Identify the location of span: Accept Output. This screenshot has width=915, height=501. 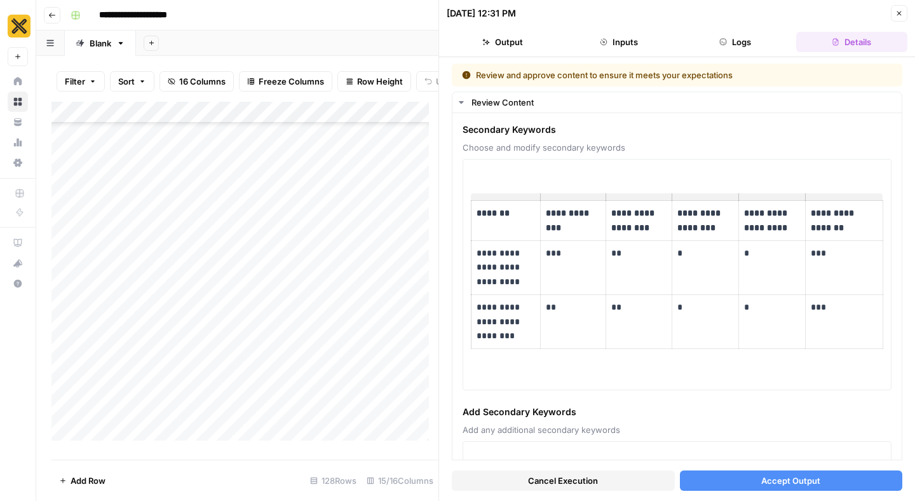
(791, 480).